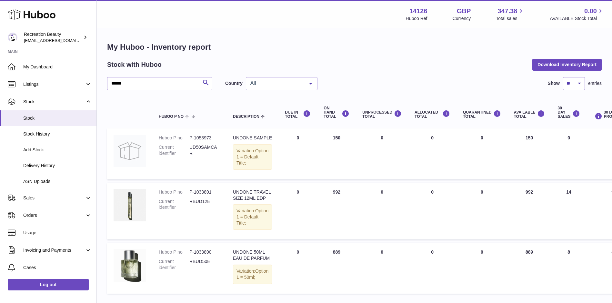 This screenshot has width=612, height=303. I want to click on label: Country, so click(234, 83).